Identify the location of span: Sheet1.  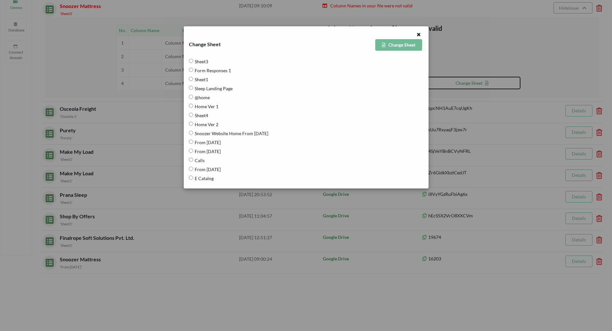
(201, 79).